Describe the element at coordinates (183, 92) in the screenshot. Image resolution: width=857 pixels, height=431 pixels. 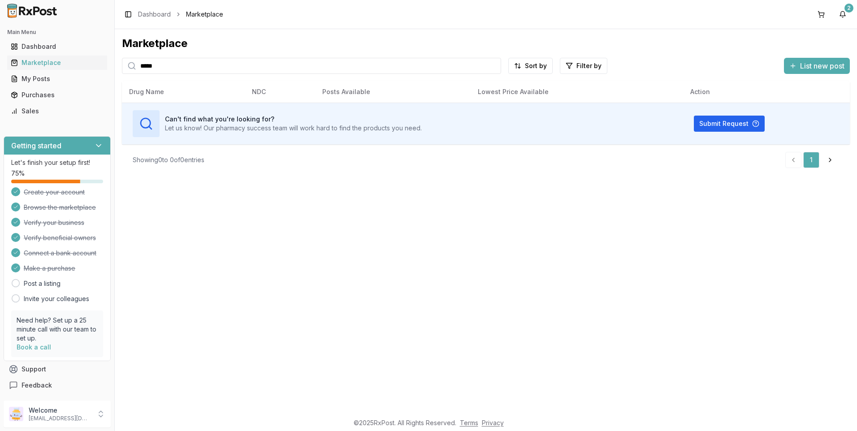
I see `th: Drug Name` at that location.